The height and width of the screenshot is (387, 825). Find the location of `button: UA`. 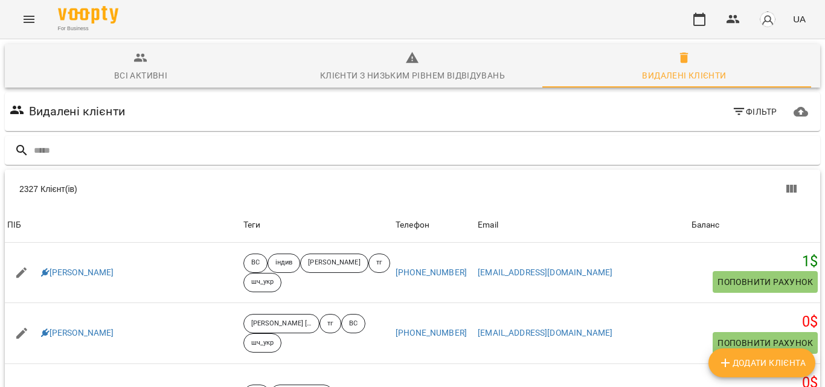

button: UA is located at coordinates (799, 19).